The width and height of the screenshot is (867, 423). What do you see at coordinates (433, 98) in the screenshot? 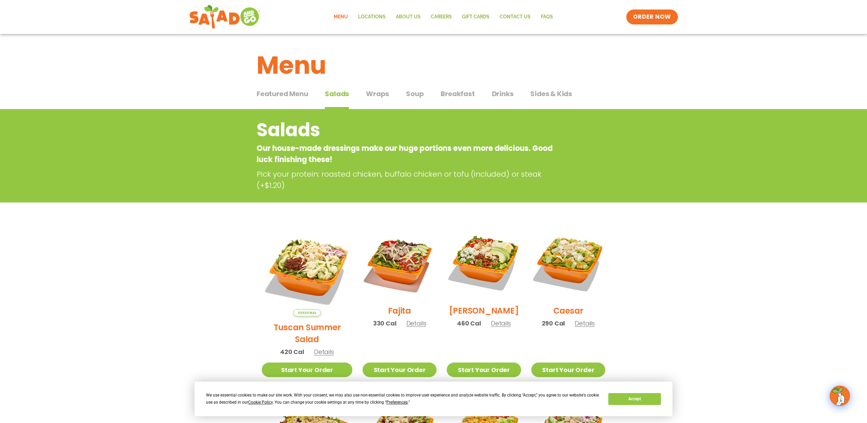
I see `div: Tabbed content` at bounding box center [433, 98].